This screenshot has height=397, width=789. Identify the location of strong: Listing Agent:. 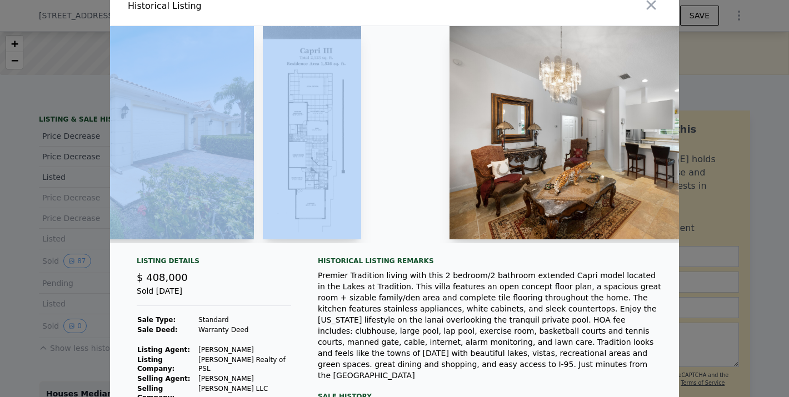
(163, 350).